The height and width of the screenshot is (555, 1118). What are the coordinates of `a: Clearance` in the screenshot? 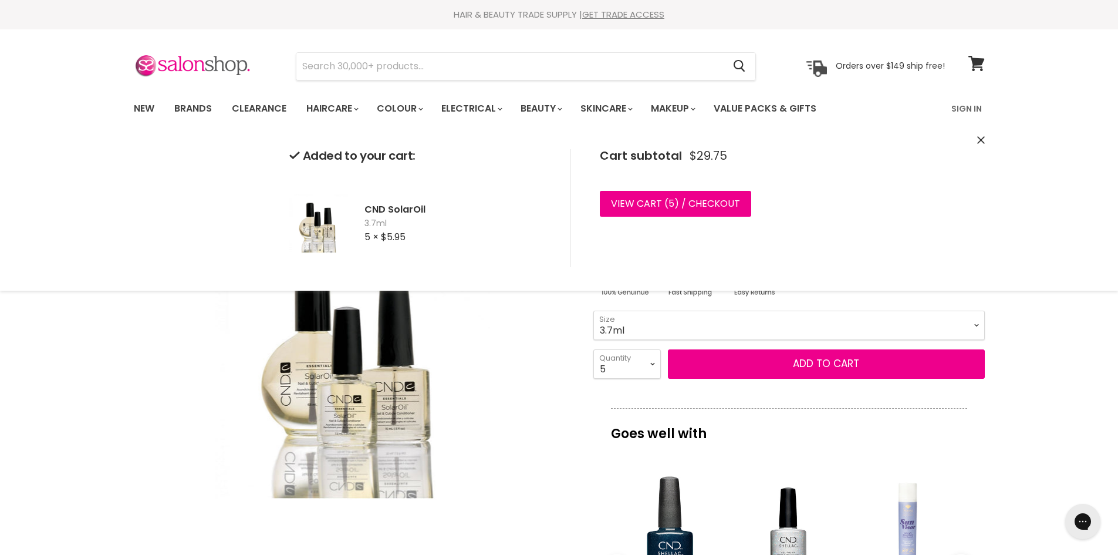 It's located at (259, 109).